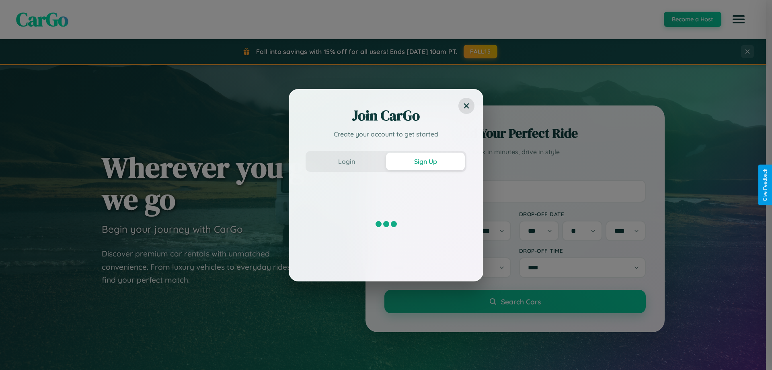 The height and width of the screenshot is (370, 772). What do you see at coordinates (765, 185) in the screenshot?
I see `div: Give Feedback` at bounding box center [765, 185].